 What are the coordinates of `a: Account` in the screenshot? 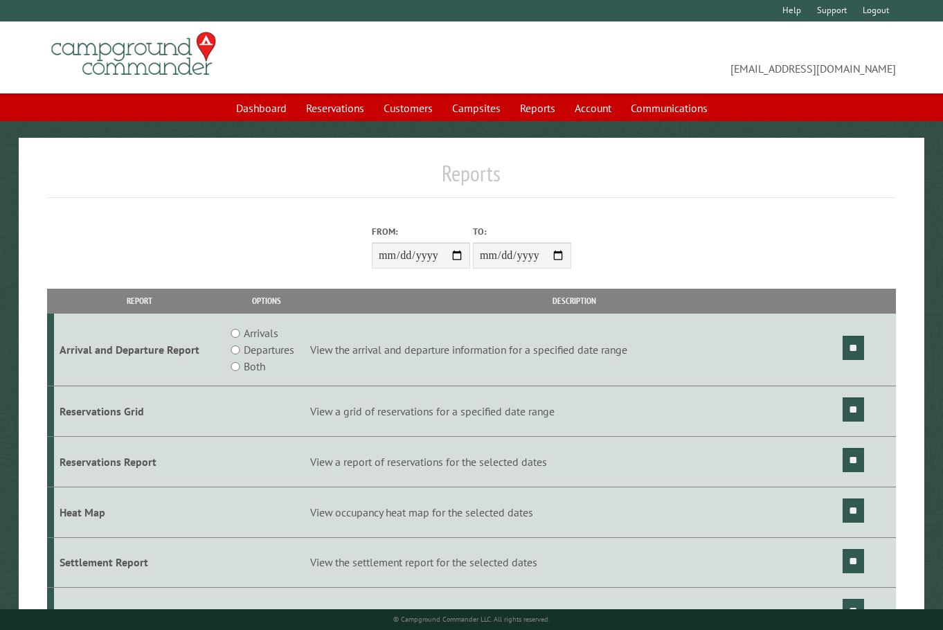 It's located at (593, 108).